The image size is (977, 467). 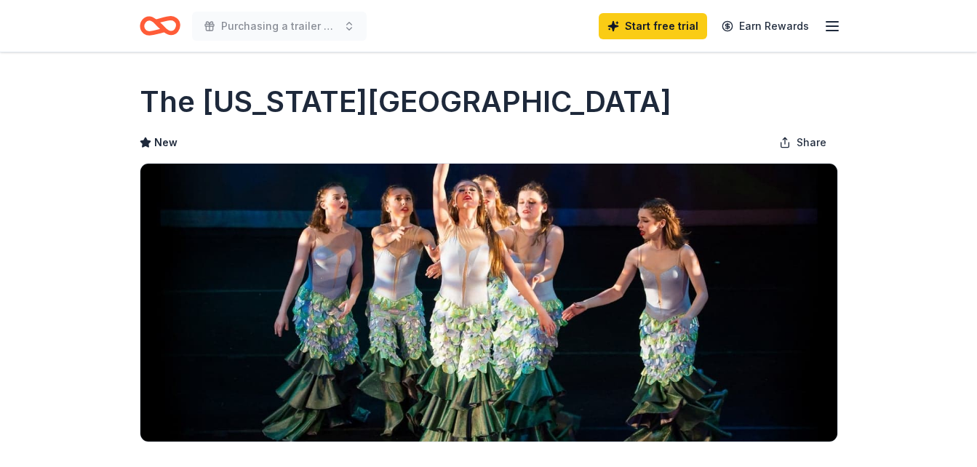 What do you see at coordinates (166, 143) in the screenshot?
I see `span: New` at bounding box center [166, 143].